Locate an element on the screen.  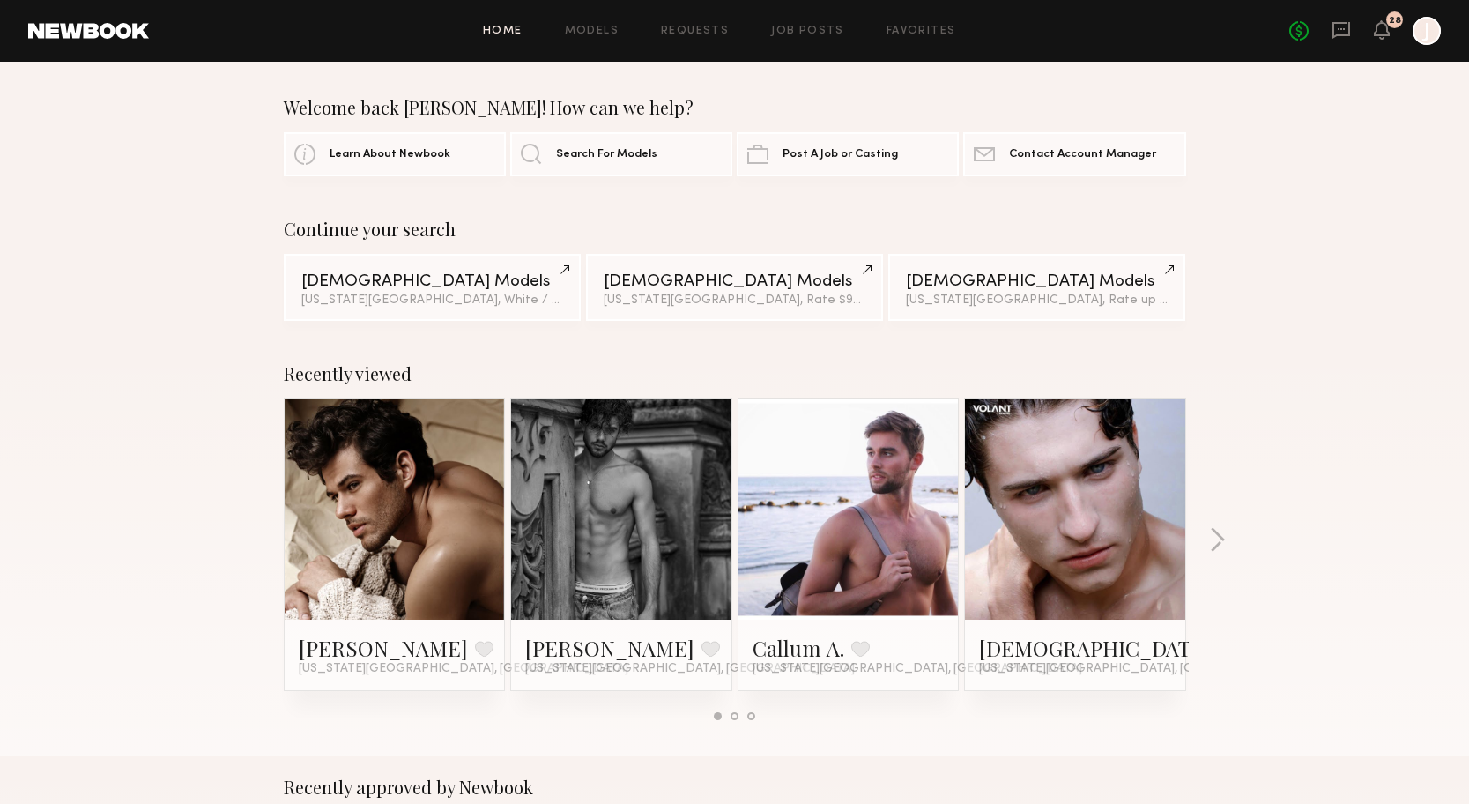
div: Recently approved by Newbook is located at coordinates (735, 787).